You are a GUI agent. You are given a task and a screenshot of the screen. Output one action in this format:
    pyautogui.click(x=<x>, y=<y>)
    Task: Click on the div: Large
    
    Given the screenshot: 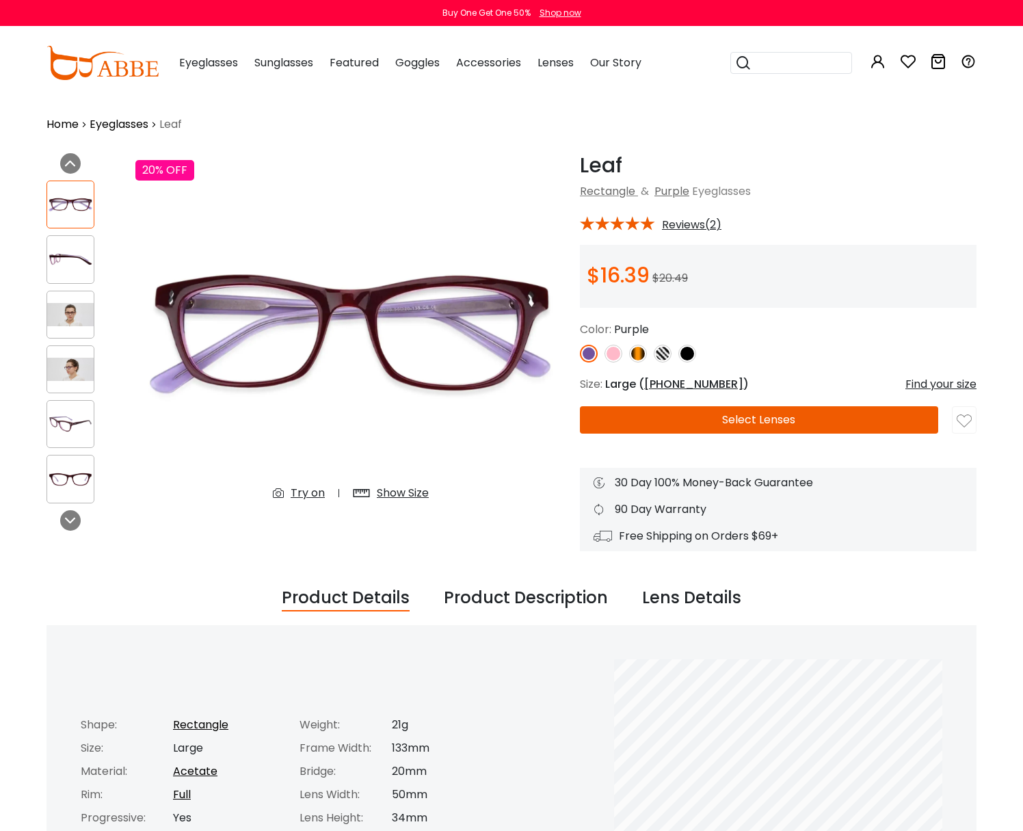 What is the action you would take?
    pyautogui.click(x=229, y=748)
    